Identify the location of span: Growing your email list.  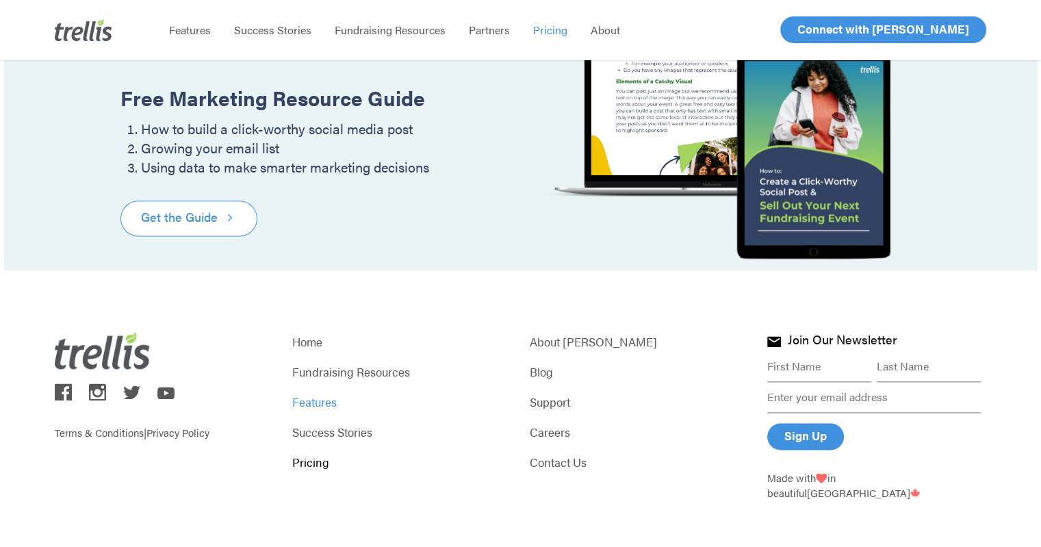
(210, 147).